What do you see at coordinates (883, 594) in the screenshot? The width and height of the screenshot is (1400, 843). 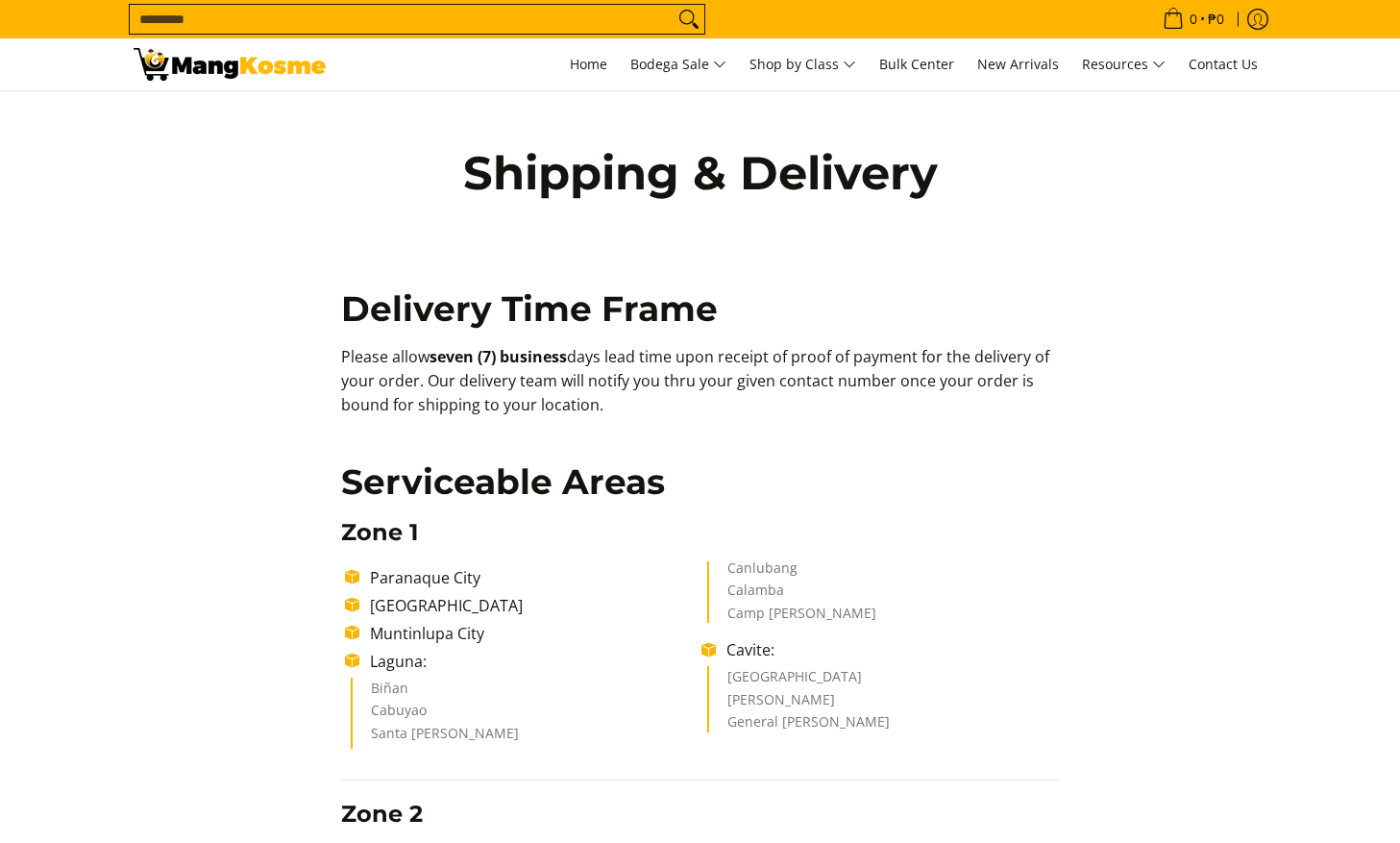 I see `li: Calamba` at bounding box center [883, 594].